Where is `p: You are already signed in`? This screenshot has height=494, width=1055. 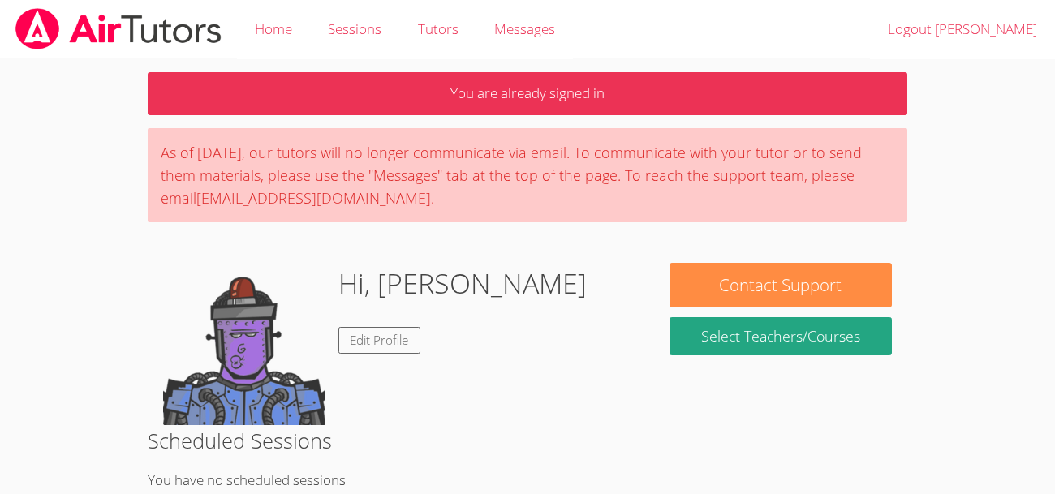
p: You are already signed in is located at coordinates (527, 93).